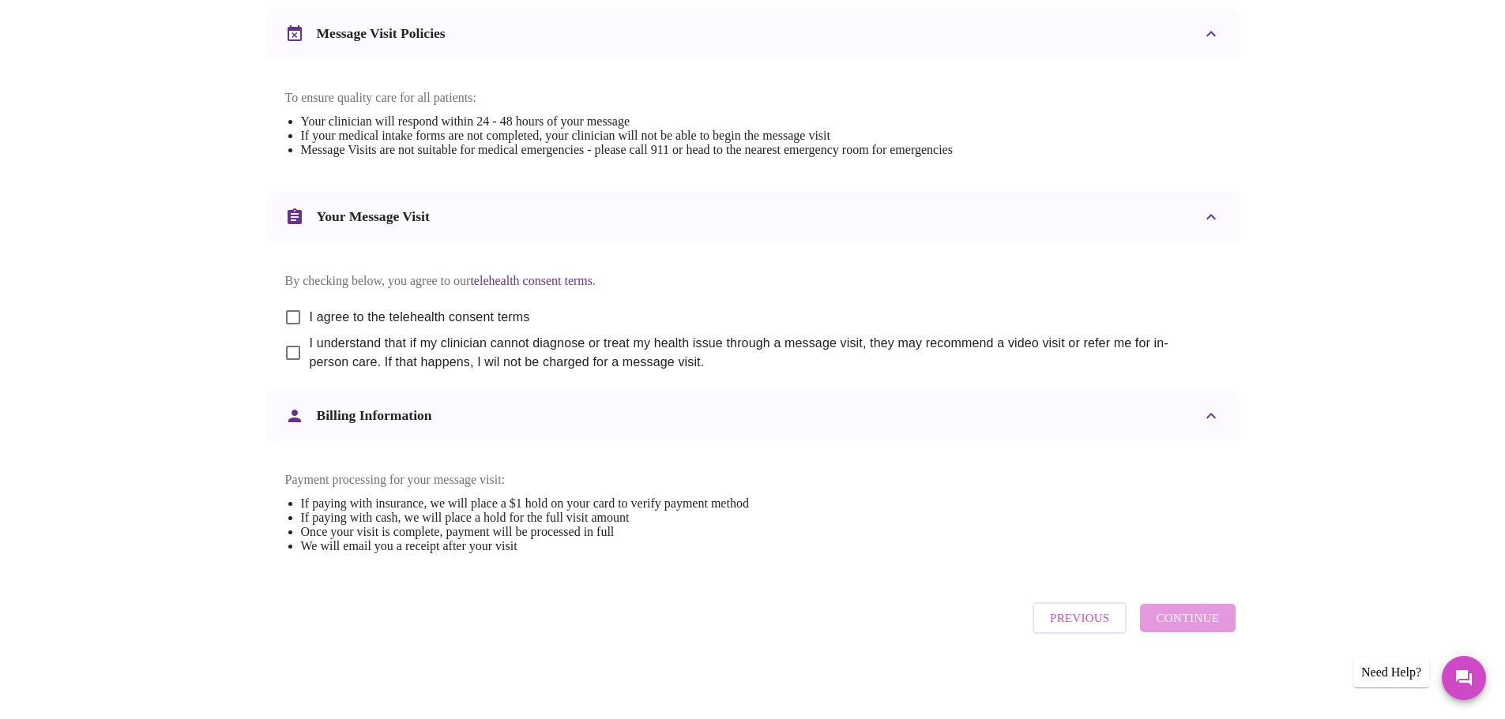  What do you see at coordinates (419, 317) in the screenshot?
I see `span: I agree to the telehealth consent terms` at bounding box center [419, 317].